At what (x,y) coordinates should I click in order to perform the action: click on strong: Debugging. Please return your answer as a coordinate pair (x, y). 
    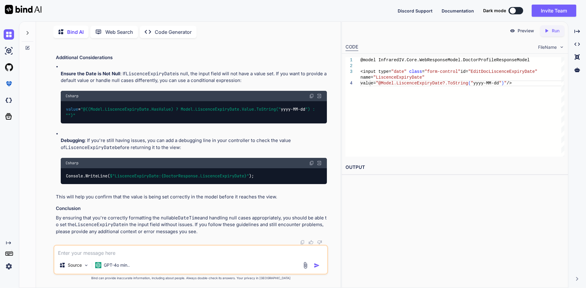
    Looking at the image, I should click on (73, 140).